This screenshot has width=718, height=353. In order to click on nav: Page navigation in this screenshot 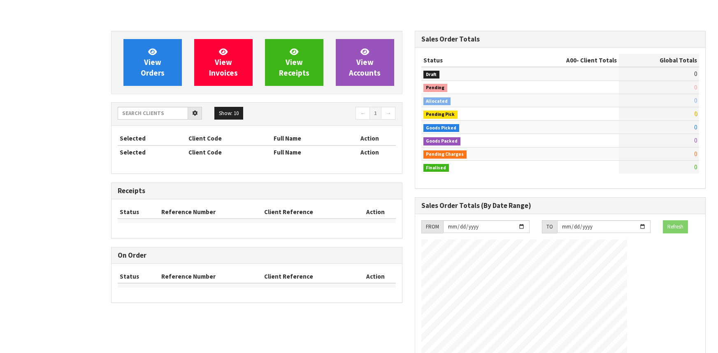, I will do `click(329, 114)`.